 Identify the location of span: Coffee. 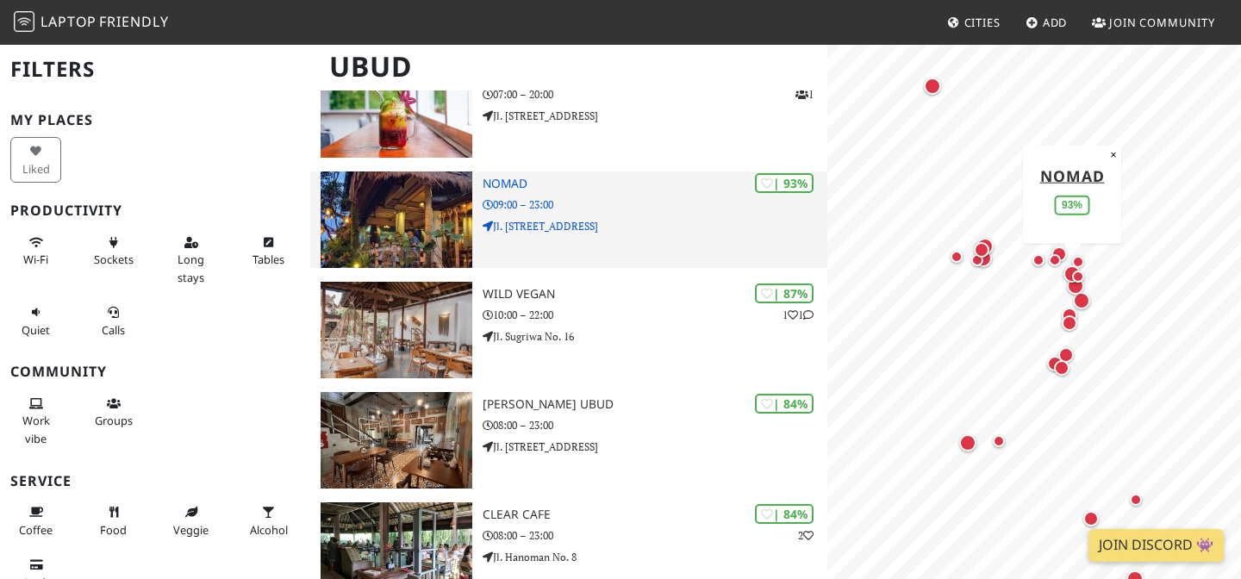
(35, 530).